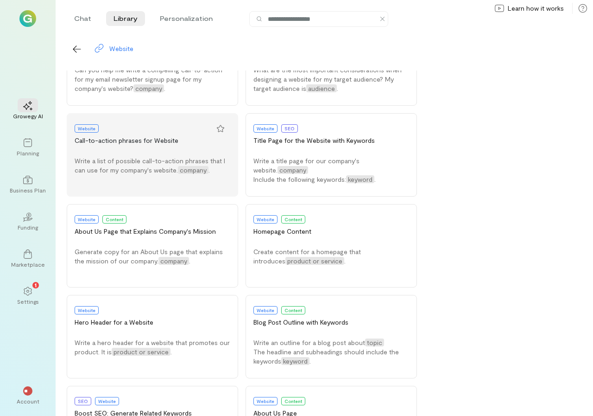 The image size is (593, 416). Describe the element at coordinates (536, 8) in the screenshot. I see `span: Learn how it works` at that location.